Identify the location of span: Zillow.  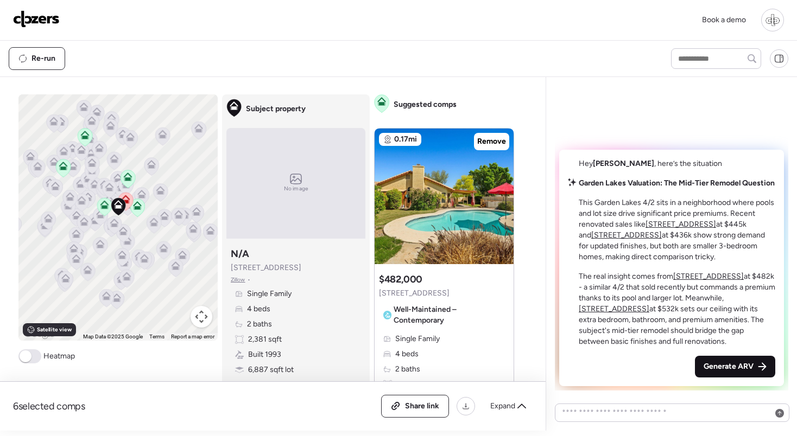
(238, 280).